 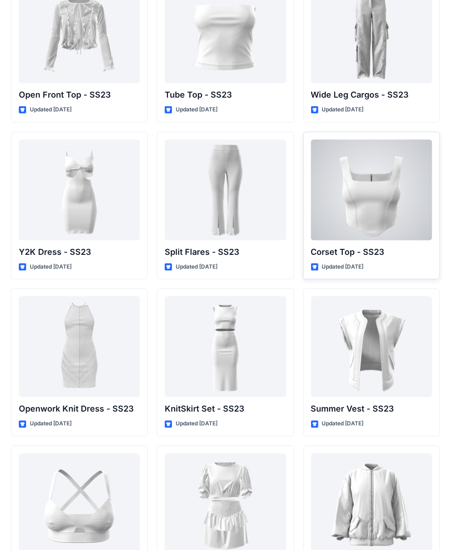 What do you see at coordinates (225, 95) in the screenshot?
I see `p: Tube Top - SS23` at bounding box center [225, 95].